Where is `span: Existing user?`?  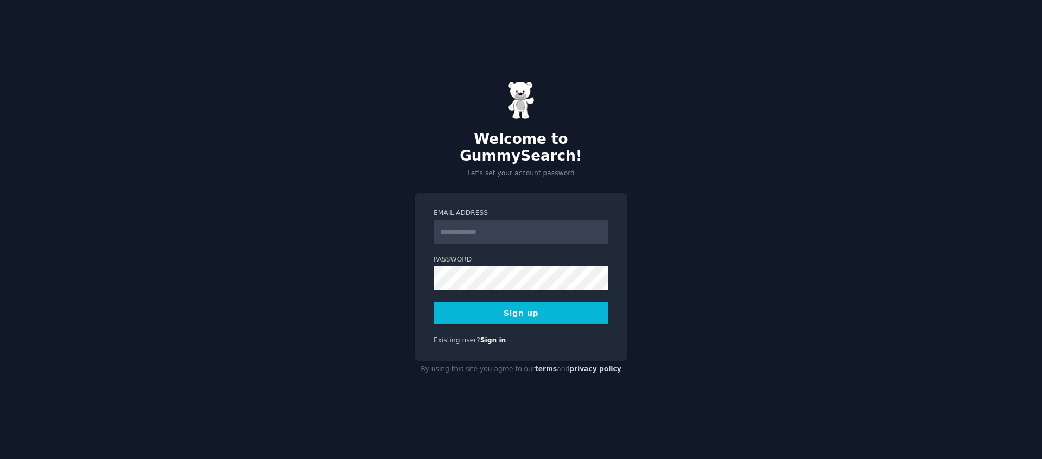 span: Existing user? is located at coordinates (457, 340).